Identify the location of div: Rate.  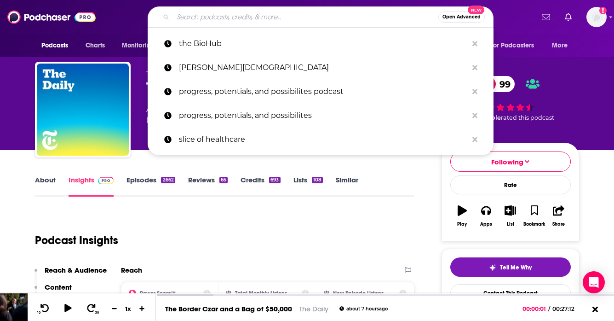
(511, 185).